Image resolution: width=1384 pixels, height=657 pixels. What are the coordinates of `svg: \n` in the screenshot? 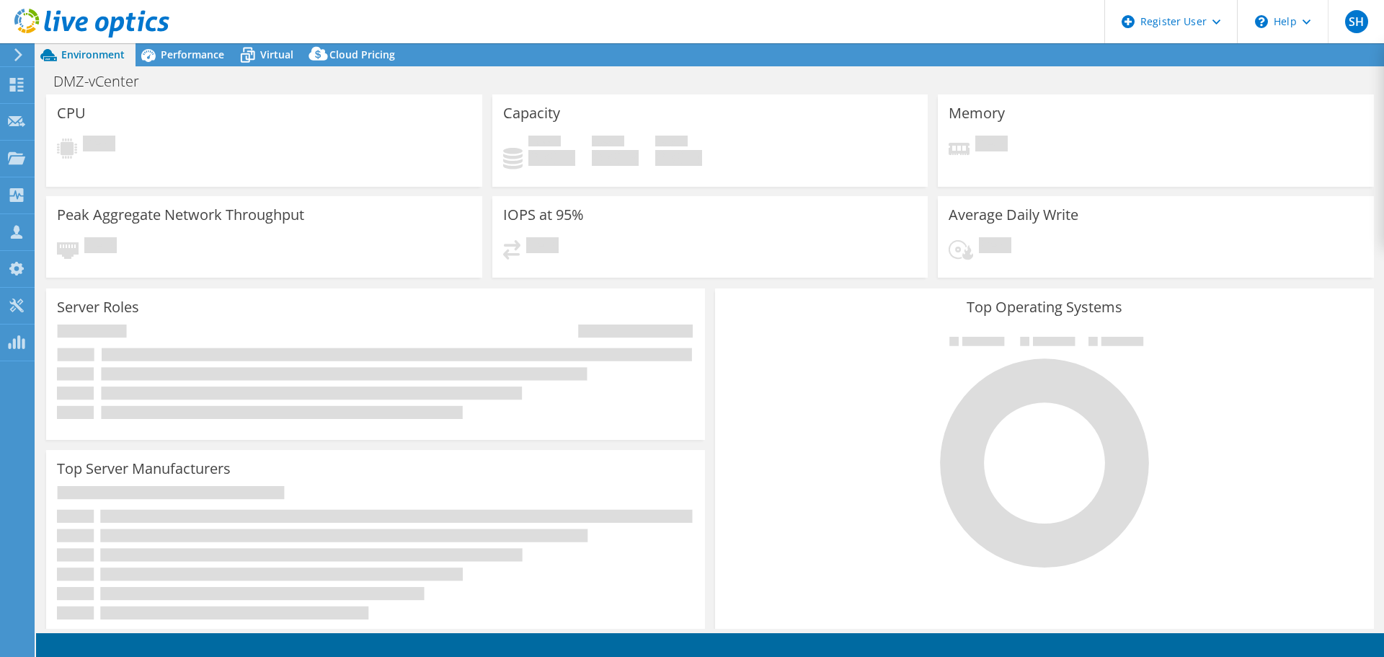 It's located at (1261, 22).